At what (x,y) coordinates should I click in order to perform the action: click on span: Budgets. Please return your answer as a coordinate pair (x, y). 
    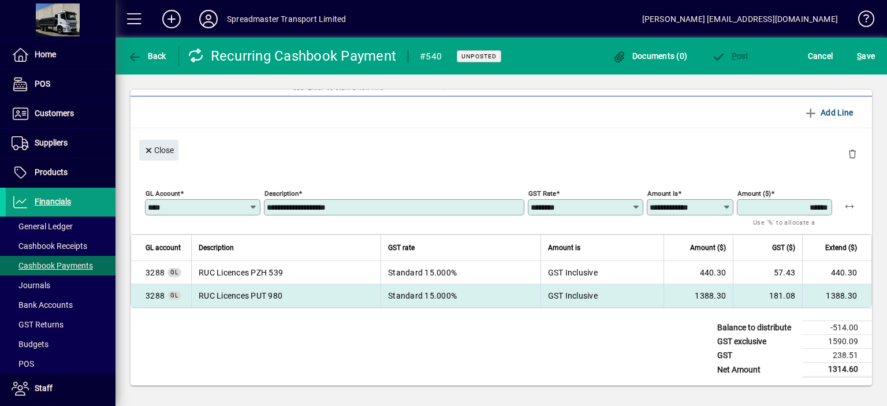
    Looking at the image, I should click on (30, 344).